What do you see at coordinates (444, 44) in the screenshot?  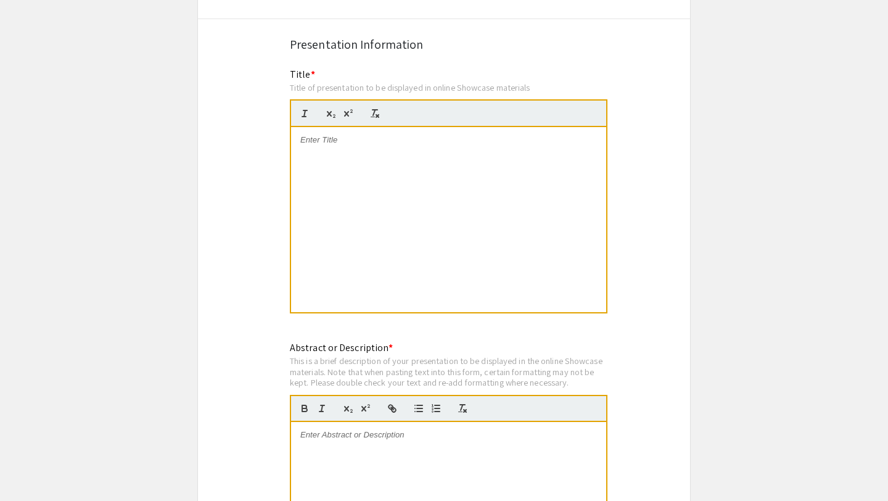 I see `div: Presentation Information` at bounding box center [444, 44].